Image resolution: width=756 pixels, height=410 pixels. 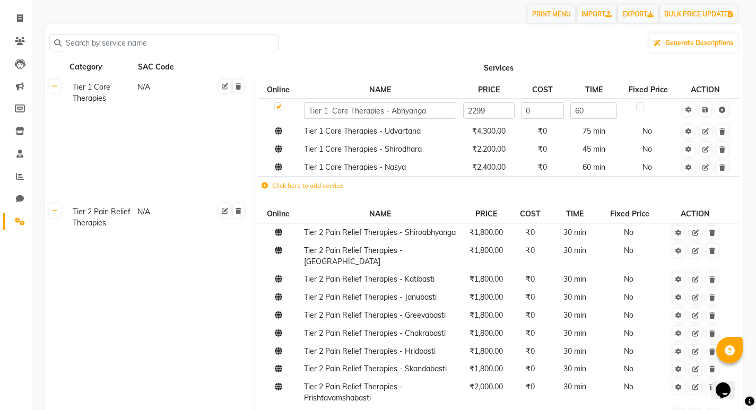 I want to click on span: Tier 2 Pain Relief Therapies - Janubasti, so click(x=370, y=297).